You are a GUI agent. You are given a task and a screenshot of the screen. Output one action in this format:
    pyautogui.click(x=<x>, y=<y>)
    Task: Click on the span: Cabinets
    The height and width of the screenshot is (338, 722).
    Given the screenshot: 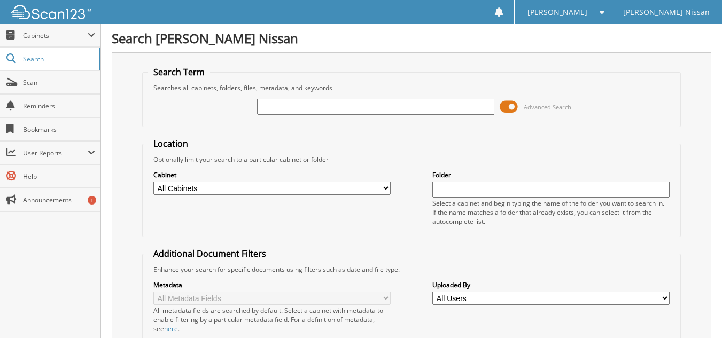 What is the action you would take?
    pyautogui.click(x=55, y=35)
    